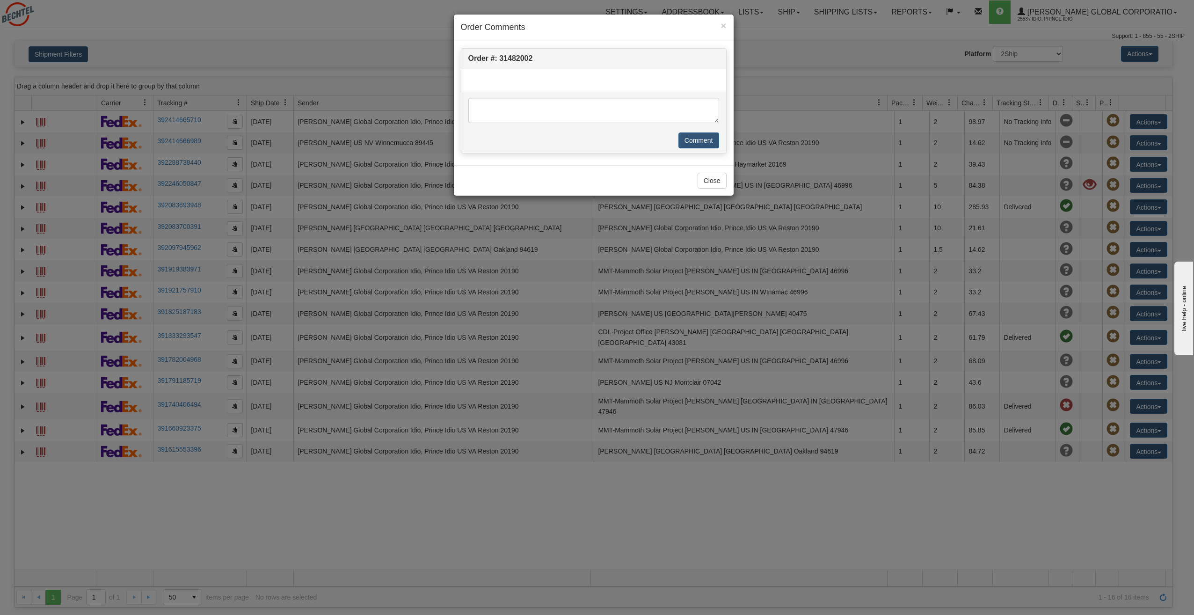 The height and width of the screenshot is (615, 1194). Describe the element at coordinates (594, 28) in the screenshot. I see `h4: Order Comments` at that location.